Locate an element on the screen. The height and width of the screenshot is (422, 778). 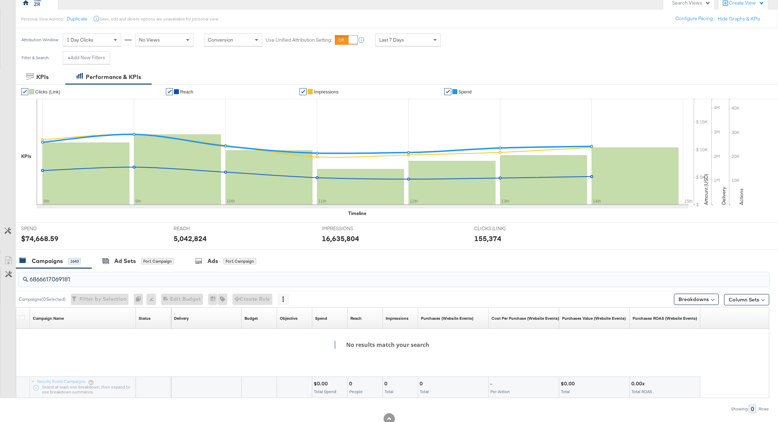
span: Conversion is located at coordinates (220, 40).